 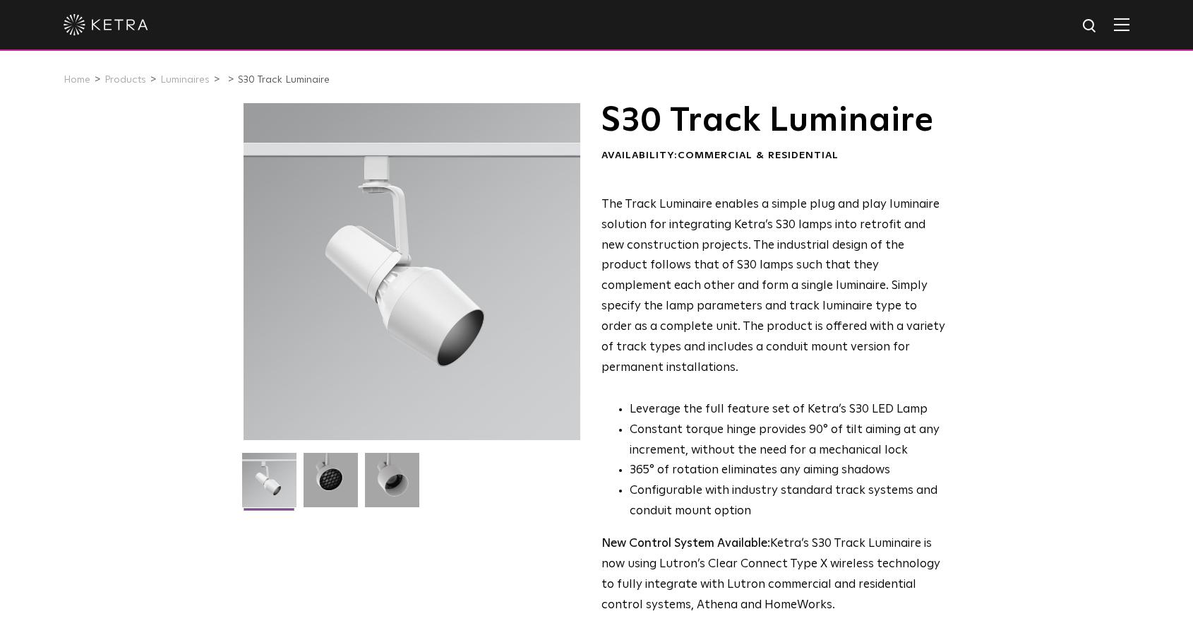 I want to click on img: 3b1b0dc7630e9da69e6b, so click(x=331, y=485).